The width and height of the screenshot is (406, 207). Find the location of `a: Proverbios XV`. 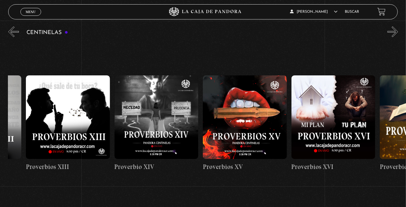

a: Proverbios XV is located at coordinates (244, 124).